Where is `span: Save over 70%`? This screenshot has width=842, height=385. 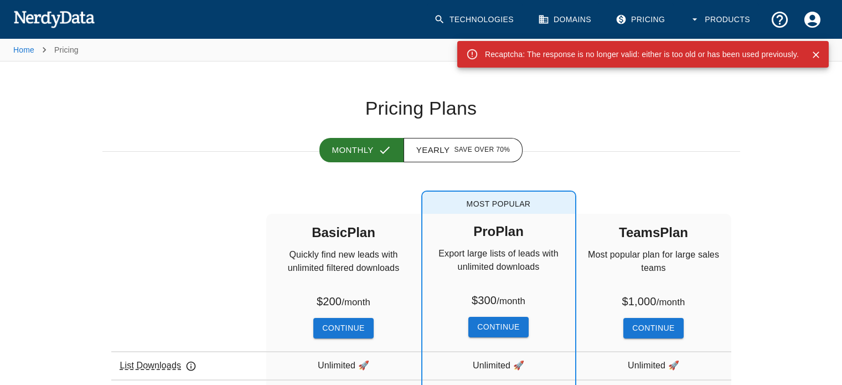 span: Save over 70% is located at coordinates (482, 150).